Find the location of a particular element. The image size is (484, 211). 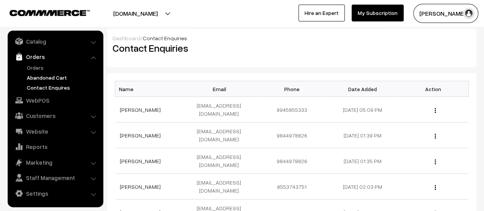

a: Customers is located at coordinates (55, 116).